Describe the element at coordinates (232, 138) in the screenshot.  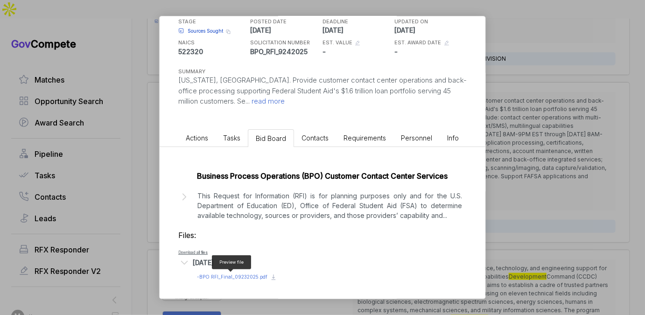
I see `span: Tasks` at that location.